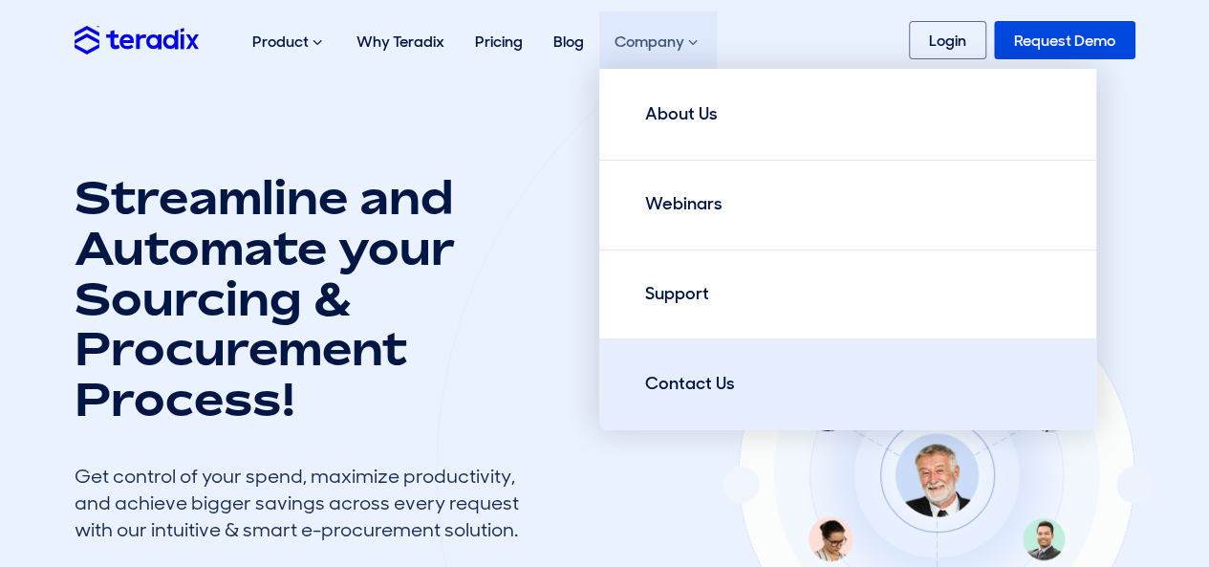 The width and height of the screenshot is (1209, 567). I want to click on a: Why Teradix, so click(400, 41).